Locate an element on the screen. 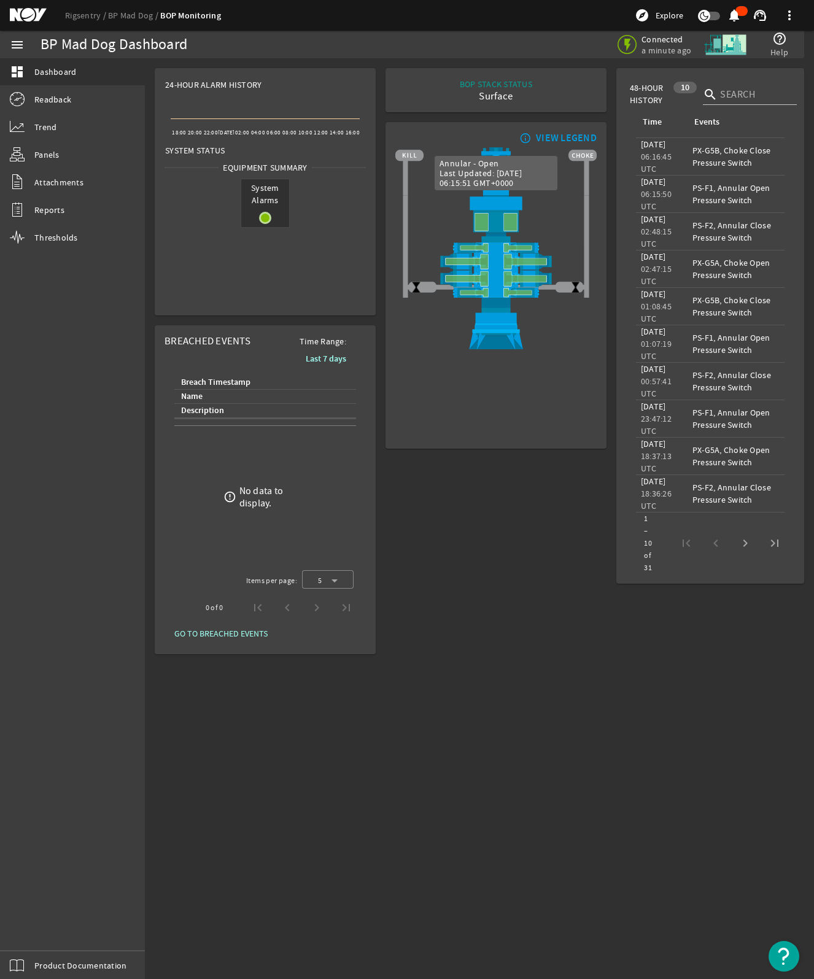  span: Help is located at coordinates (779, 52).